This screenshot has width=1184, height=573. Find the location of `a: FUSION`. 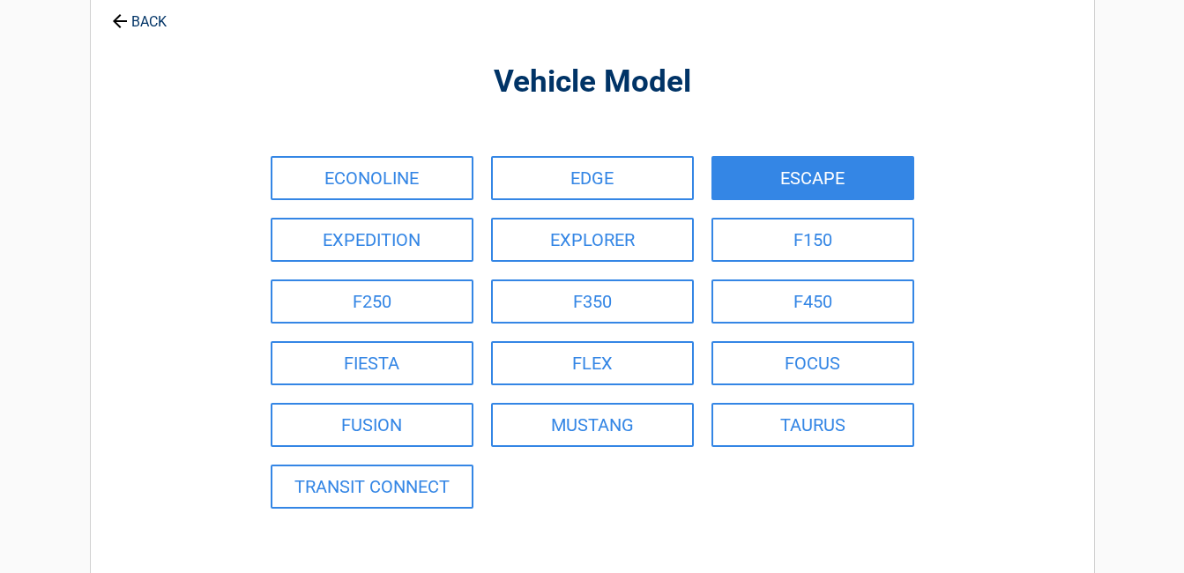

a: FUSION is located at coordinates (372, 425).